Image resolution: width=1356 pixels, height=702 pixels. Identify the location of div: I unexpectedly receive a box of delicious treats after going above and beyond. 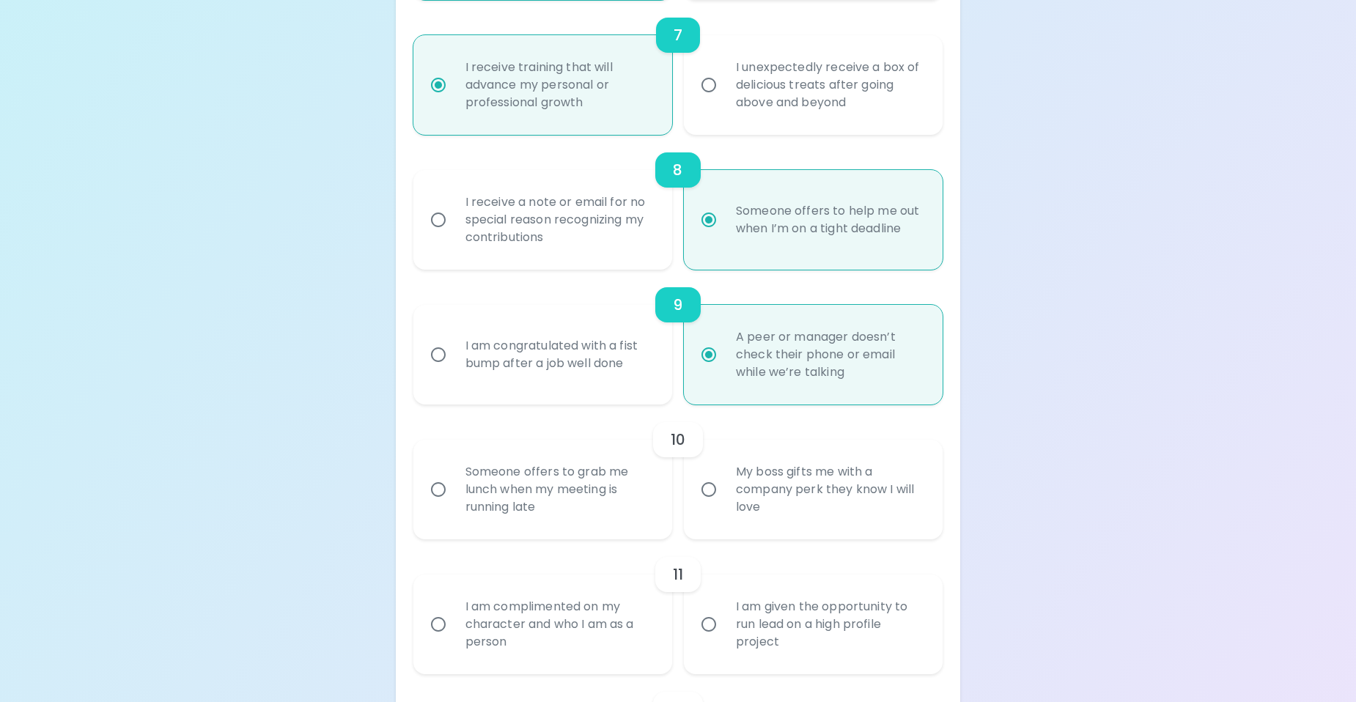
(829, 85).